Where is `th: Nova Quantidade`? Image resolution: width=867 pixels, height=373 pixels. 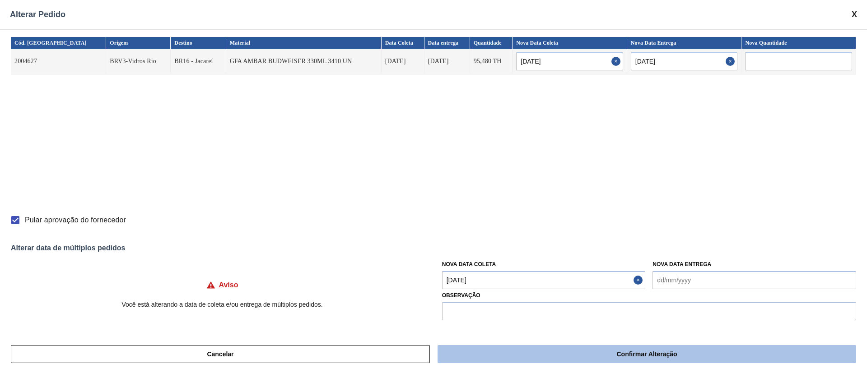 th: Nova Quantidade is located at coordinates (798, 43).